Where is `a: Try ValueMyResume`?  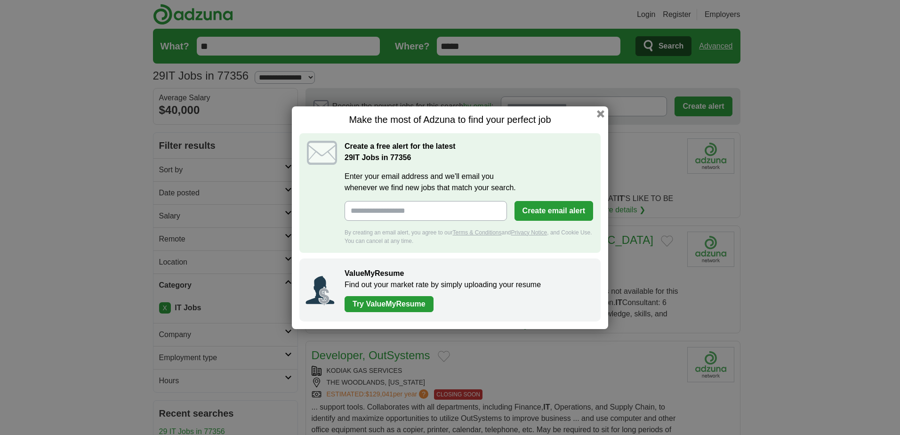
a: Try ValueMyResume is located at coordinates (389, 304).